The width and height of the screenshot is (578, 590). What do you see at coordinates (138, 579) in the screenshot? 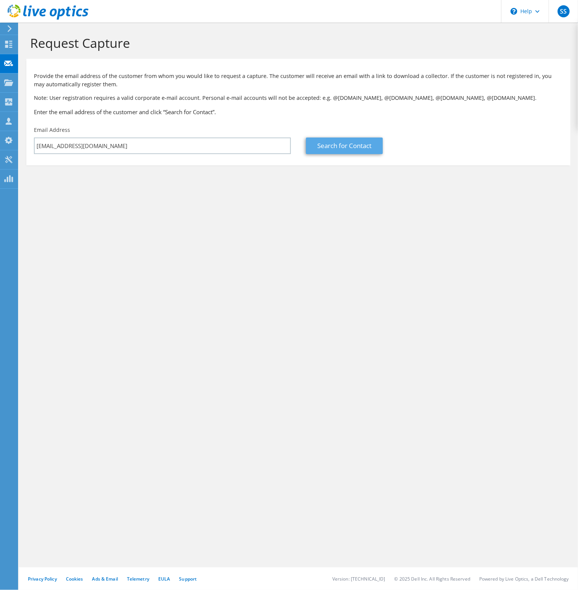
I see `a: Telemetry` at bounding box center [138, 579].